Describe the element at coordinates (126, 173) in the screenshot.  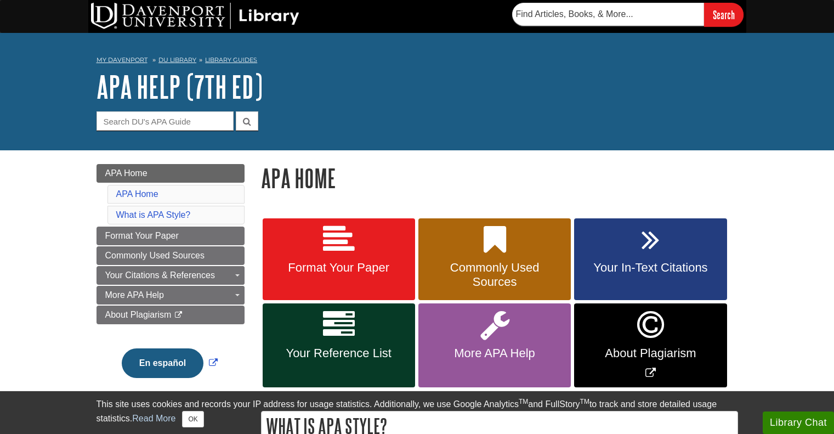
I see `span: APA Home` at that location.